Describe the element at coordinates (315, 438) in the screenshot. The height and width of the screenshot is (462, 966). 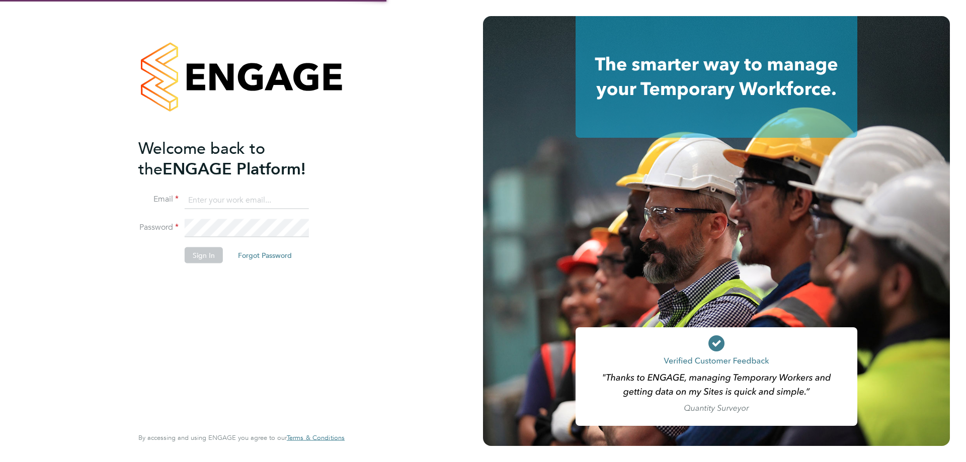
I see `span: Terms & Conditions` at that location.